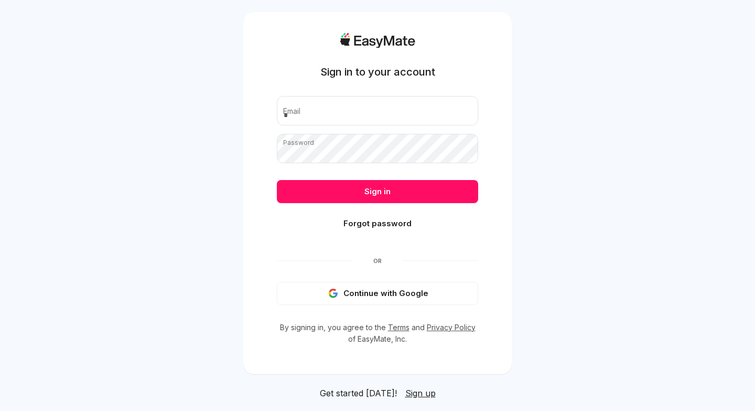 The width and height of the screenshot is (755, 411). Describe the element at coordinates (378, 261) in the screenshot. I see `span: Or` at that location.